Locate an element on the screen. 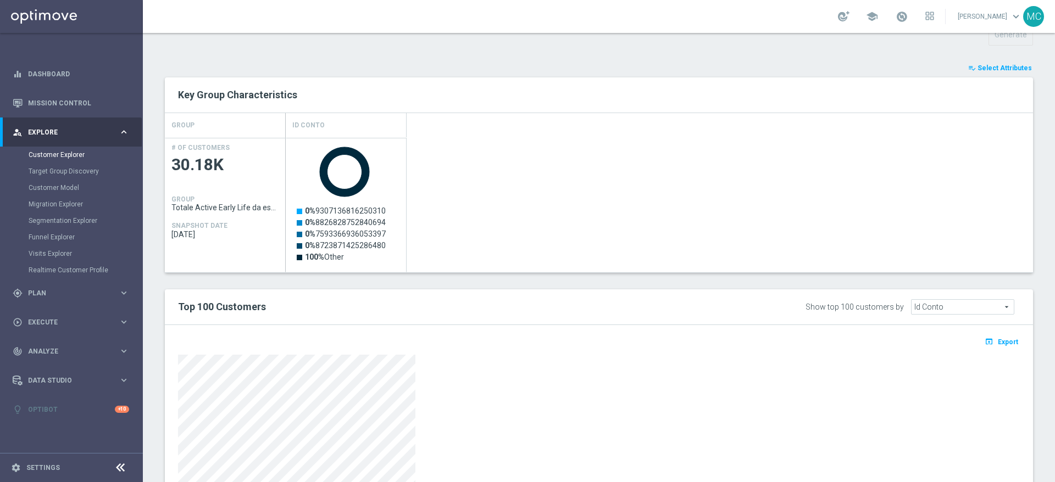  button: track_changes Analyze keyboard_arrow_right is located at coordinates (71, 352).